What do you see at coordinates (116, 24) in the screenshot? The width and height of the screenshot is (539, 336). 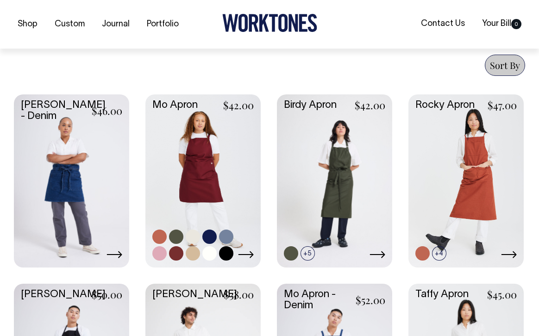 I see `a: Journal` at bounding box center [116, 24].